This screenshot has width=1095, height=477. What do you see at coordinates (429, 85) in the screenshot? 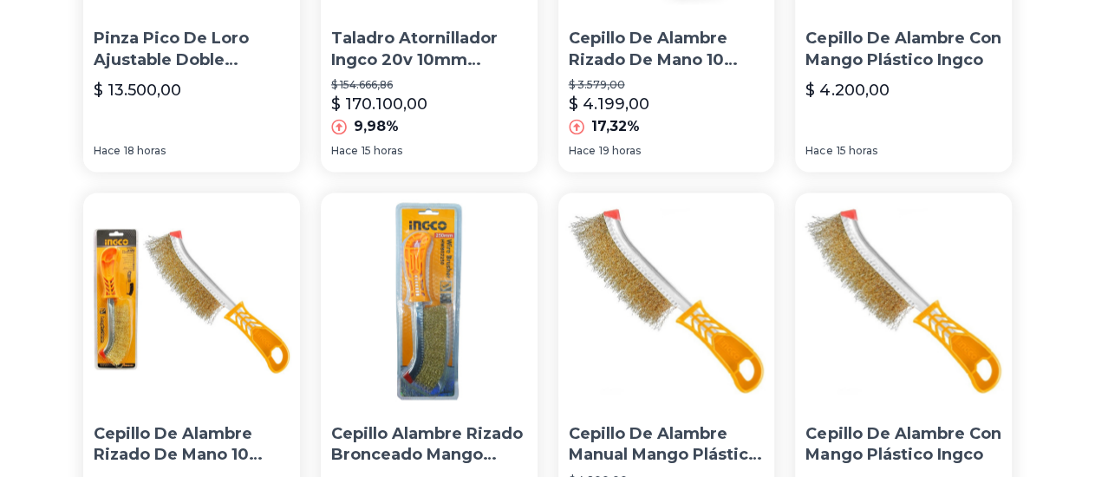
I see `p: $ 154.666,86` at bounding box center [429, 85].